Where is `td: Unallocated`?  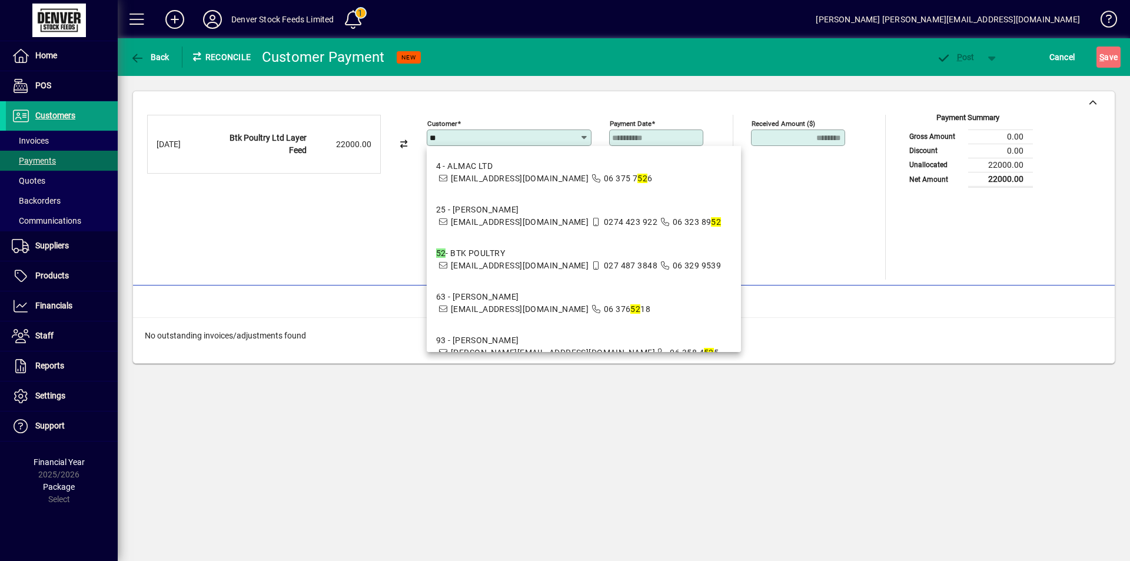 td: Unallocated is located at coordinates (935, 165).